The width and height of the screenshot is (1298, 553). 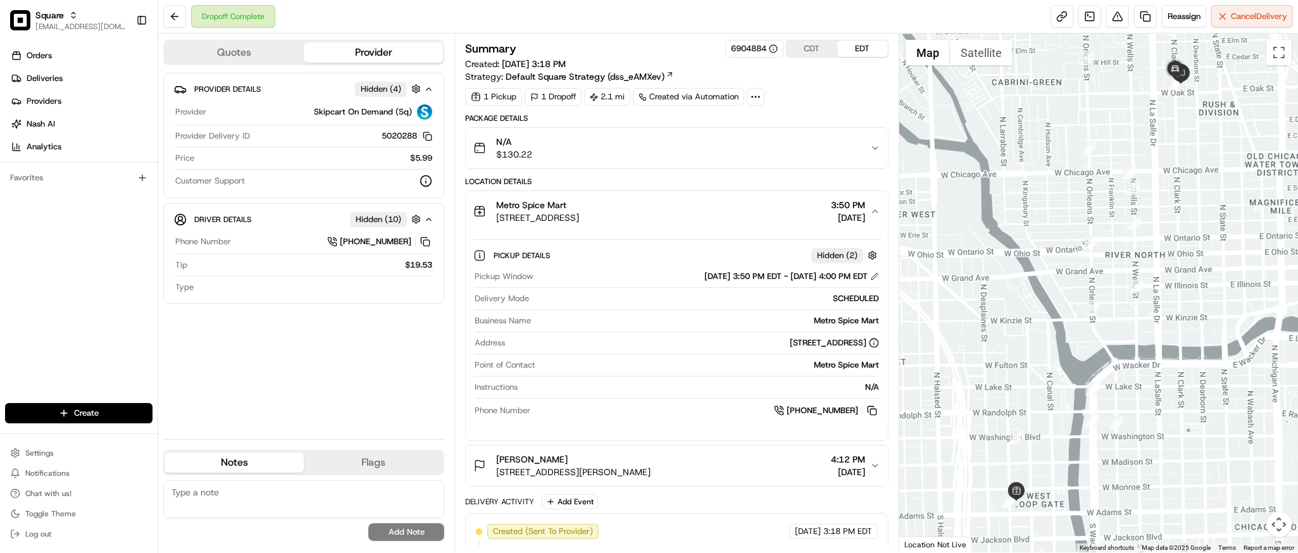 What do you see at coordinates (363, 112) in the screenshot?
I see `span: Skipcart On Demand (Sq)` at bounding box center [363, 112].